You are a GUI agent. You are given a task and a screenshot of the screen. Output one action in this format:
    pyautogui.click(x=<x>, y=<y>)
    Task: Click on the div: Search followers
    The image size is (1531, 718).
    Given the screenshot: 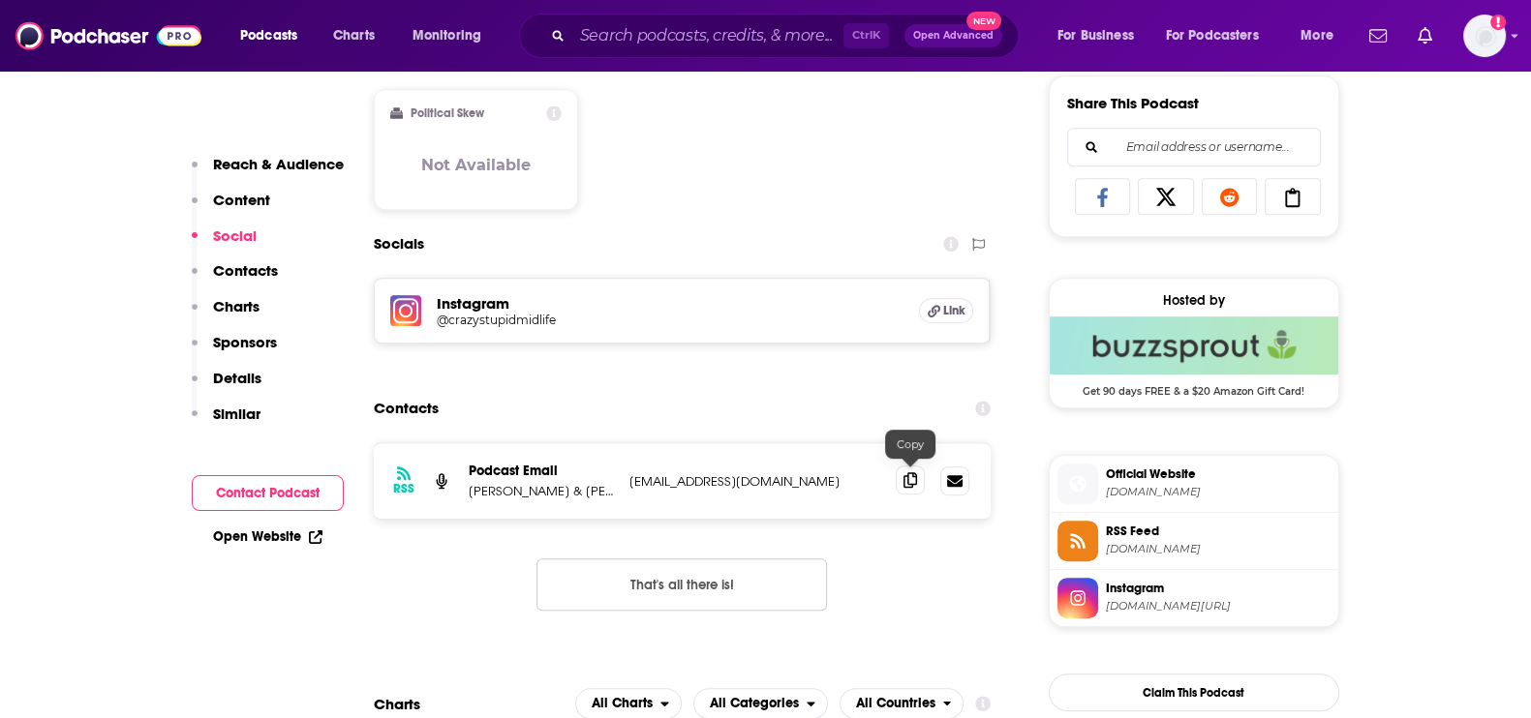 What is the action you would take?
    pyautogui.click(x=1194, y=147)
    